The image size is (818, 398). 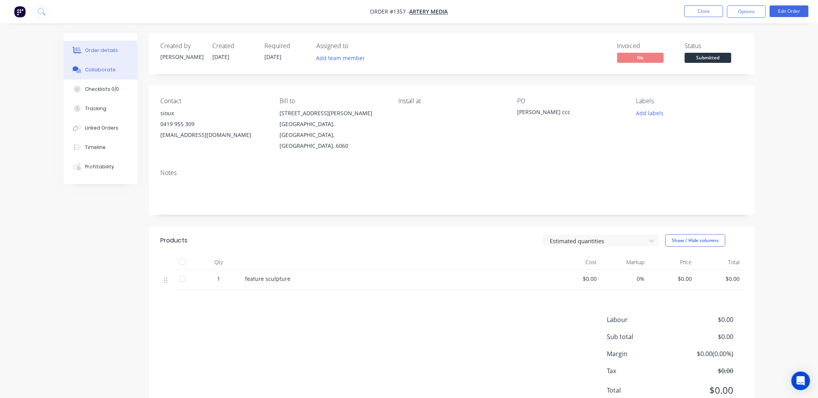 What do you see at coordinates (672, 262) in the screenshot?
I see `div: Price` at bounding box center [672, 262].